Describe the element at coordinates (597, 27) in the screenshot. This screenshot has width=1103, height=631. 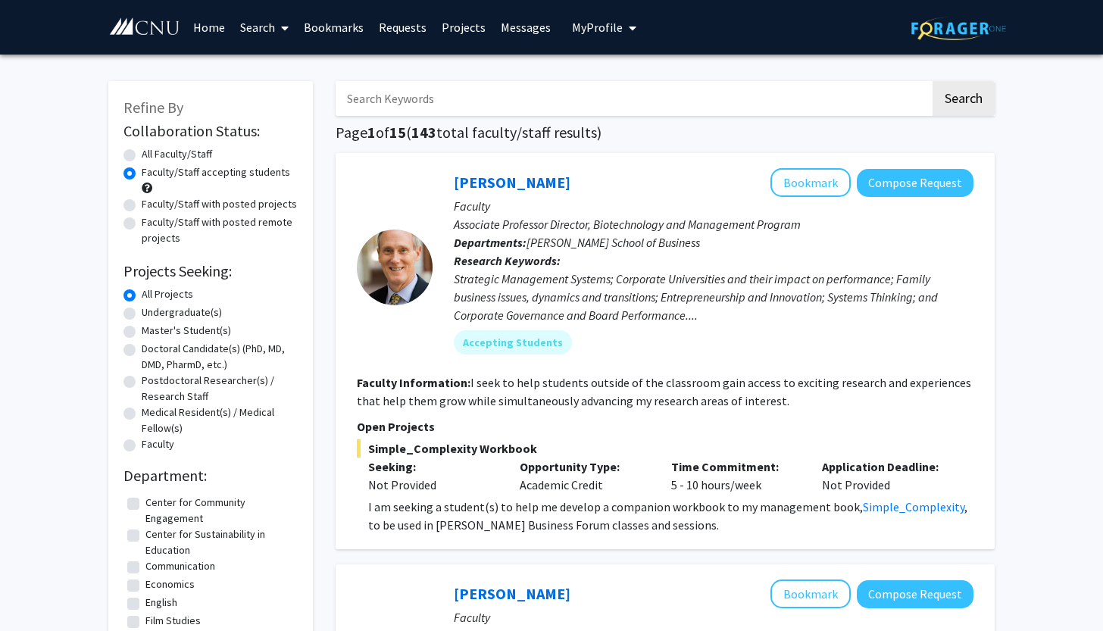
I see `span: My Profile` at that location.